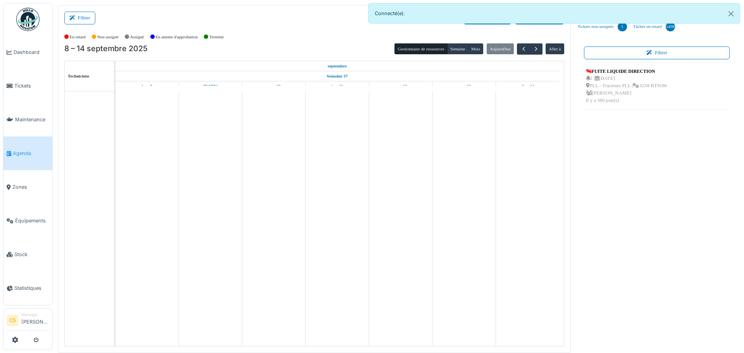 The height and width of the screenshot is (353, 744). I want to click on label: Assigné, so click(137, 37).